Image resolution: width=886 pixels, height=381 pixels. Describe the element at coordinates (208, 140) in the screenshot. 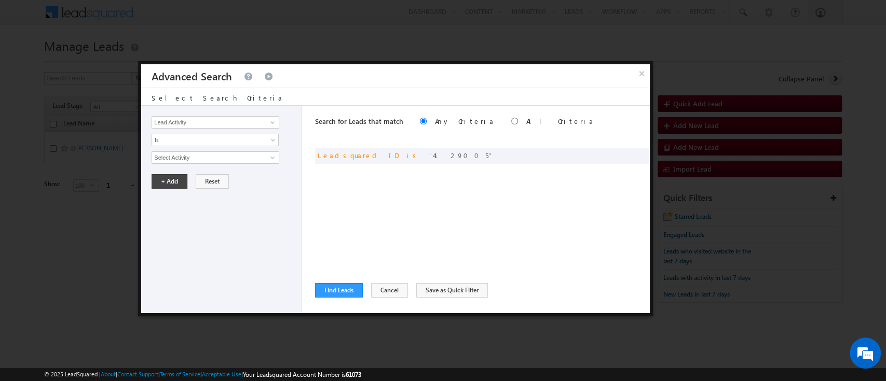

I see `span: Is` at that location.